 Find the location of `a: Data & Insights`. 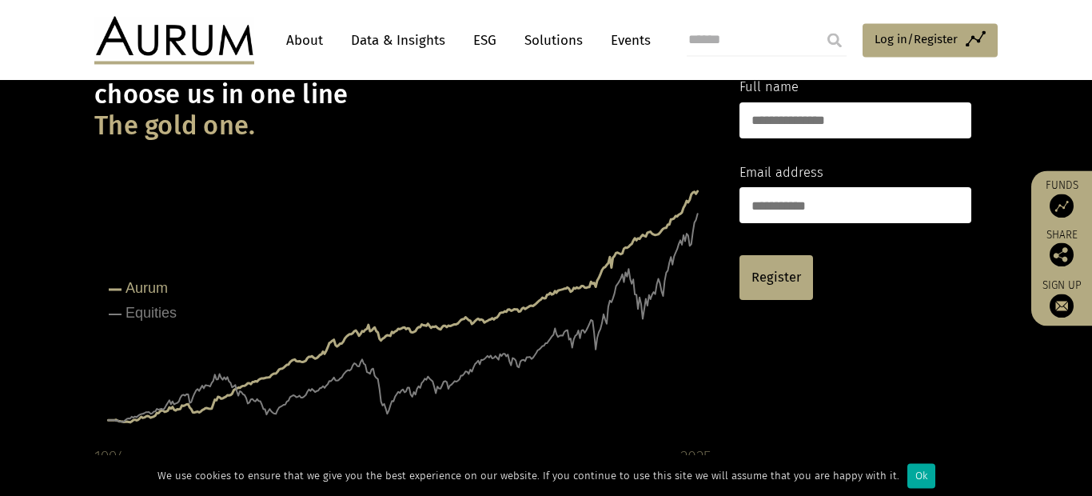

a: Data & Insights is located at coordinates (398, 40).